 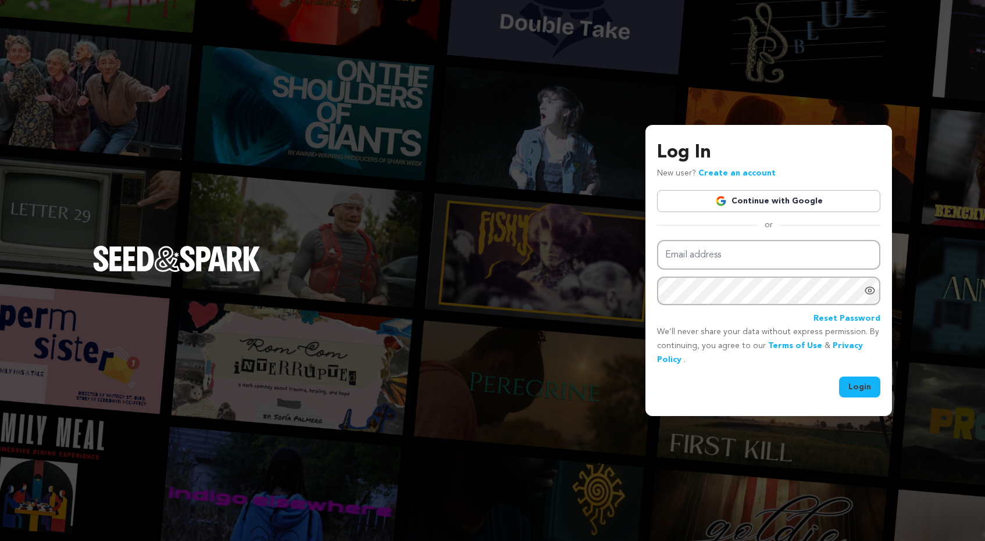 What do you see at coordinates (721, 201) in the screenshot?
I see `img: Google logo` at bounding box center [721, 201].